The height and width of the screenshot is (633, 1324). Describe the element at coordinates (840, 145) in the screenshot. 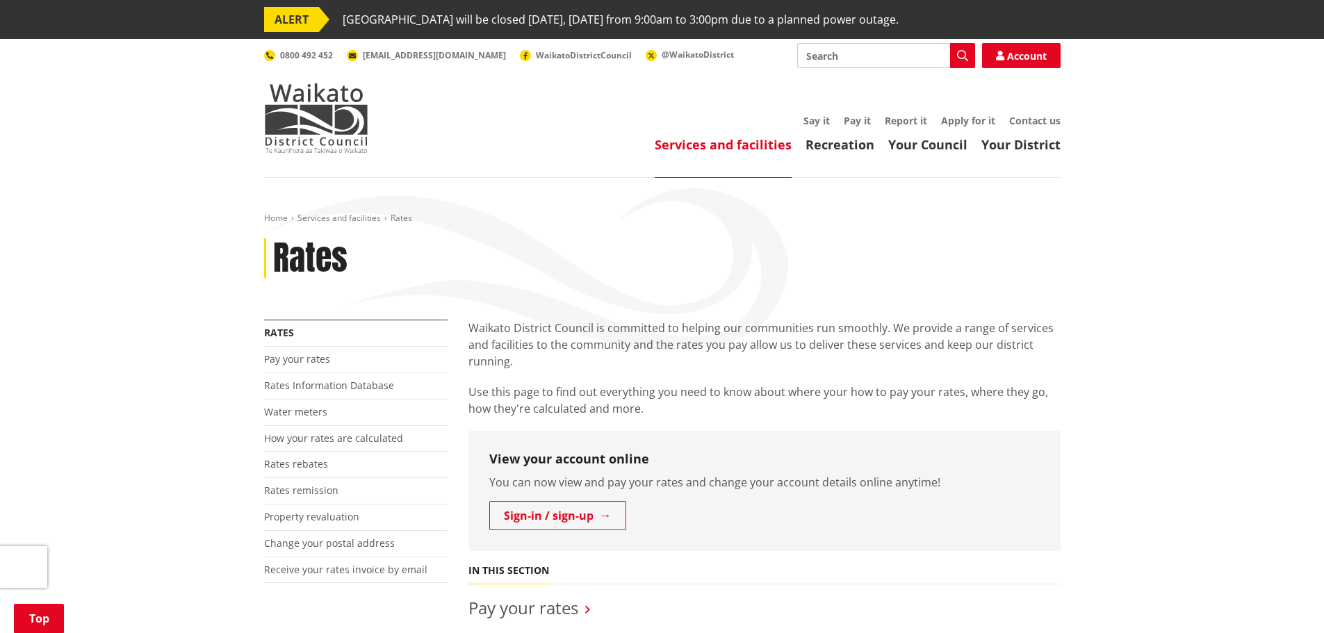

I see `a: Recreation` at that location.